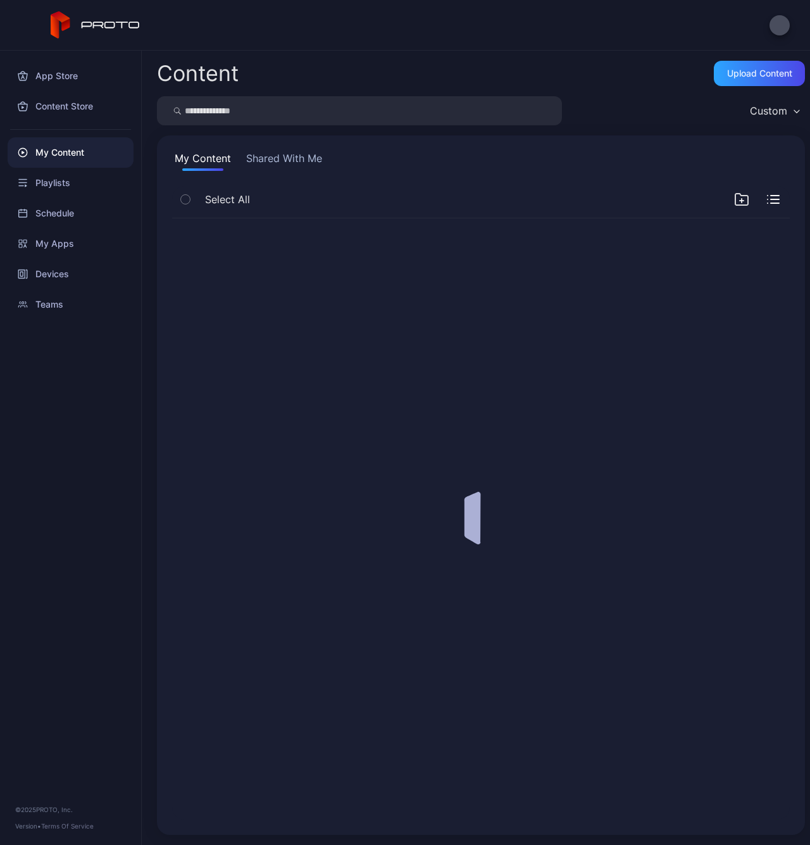 The height and width of the screenshot is (845, 810). I want to click on button: My Content, so click(202, 161).